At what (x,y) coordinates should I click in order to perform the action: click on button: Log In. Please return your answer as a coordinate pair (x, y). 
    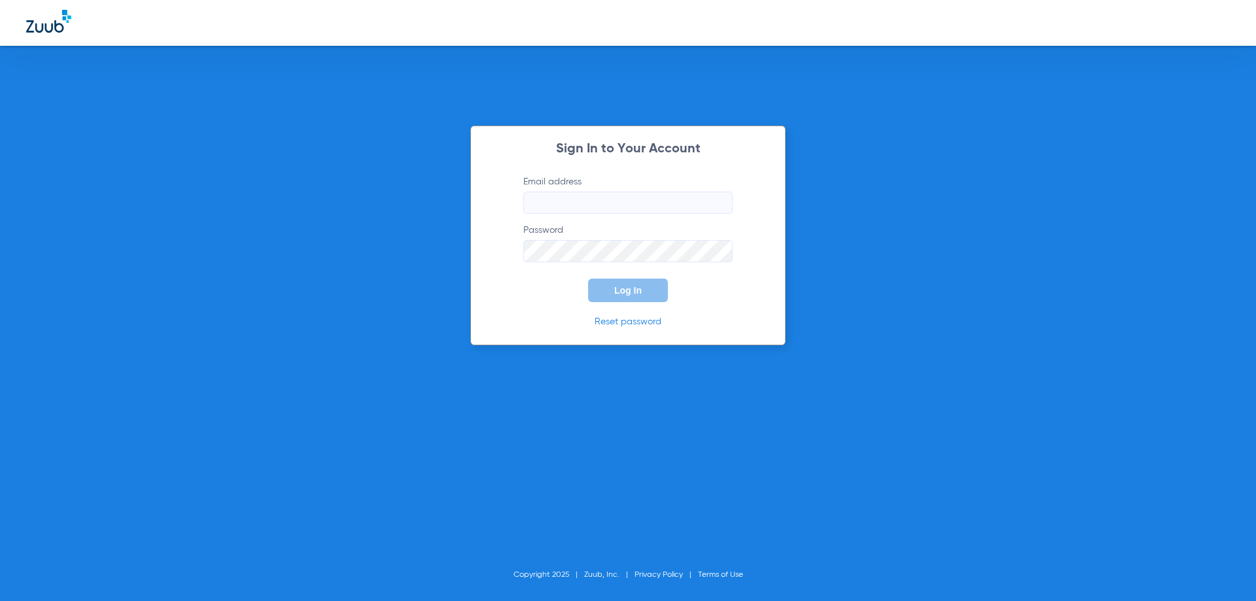
    Looking at the image, I should click on (628, 290).